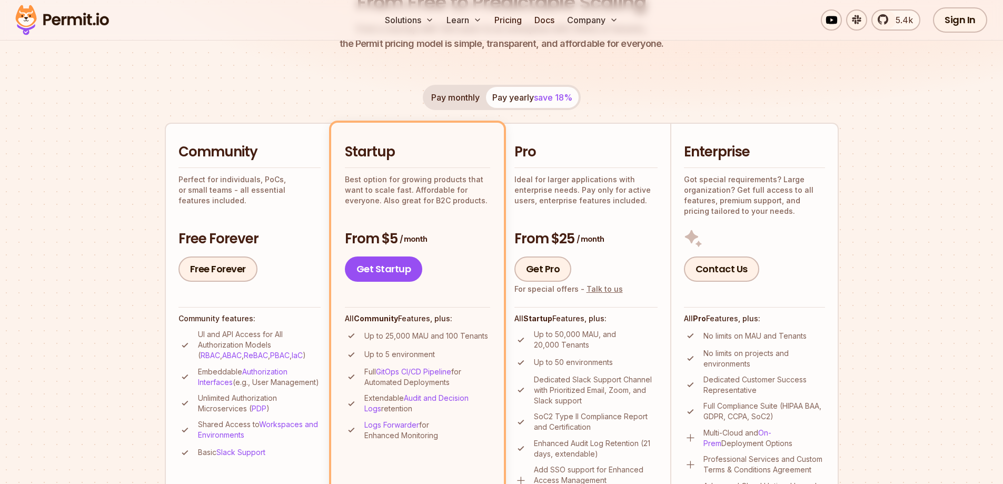 This screenshot has width=1003, height=484. What do you see at coordinates (417, 152) in the screenshot?
I see `h2: Startup` at bounding box center [417, 152].